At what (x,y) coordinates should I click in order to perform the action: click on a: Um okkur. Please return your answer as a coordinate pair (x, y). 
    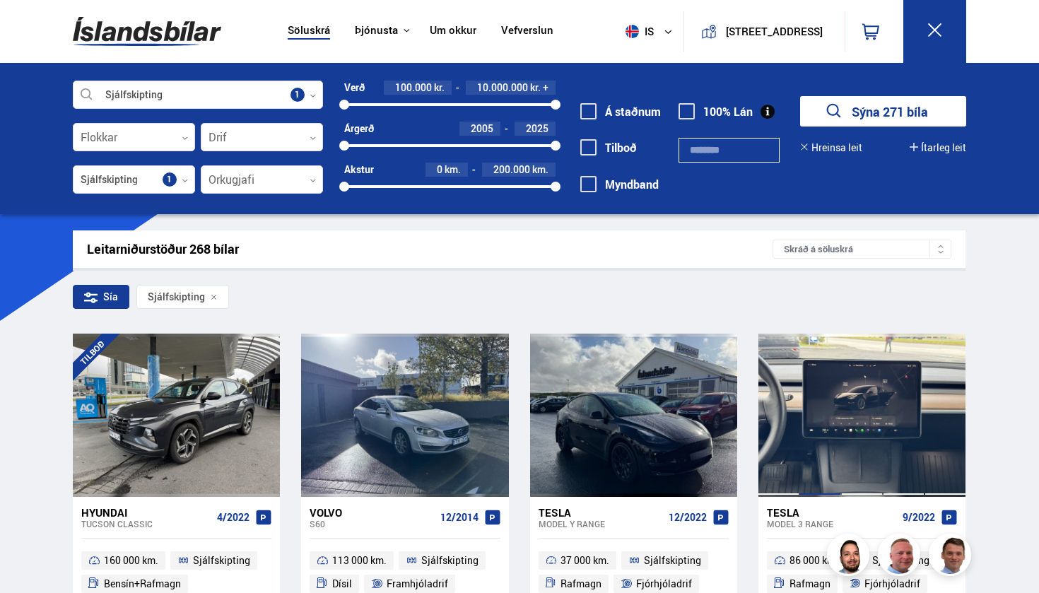
    Looking at the image, I should click on (453, 31).